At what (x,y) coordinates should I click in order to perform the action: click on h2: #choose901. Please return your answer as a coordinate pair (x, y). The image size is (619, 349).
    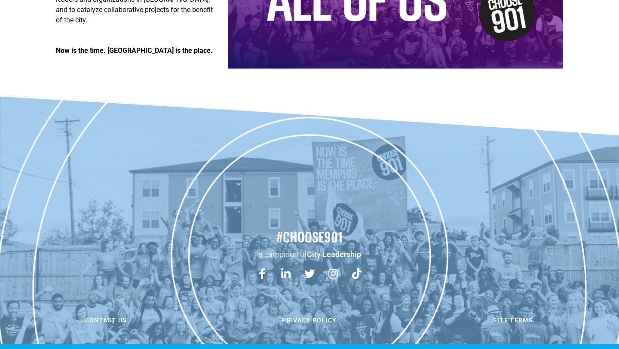
    Looking at the image, I should click on (309, 237).